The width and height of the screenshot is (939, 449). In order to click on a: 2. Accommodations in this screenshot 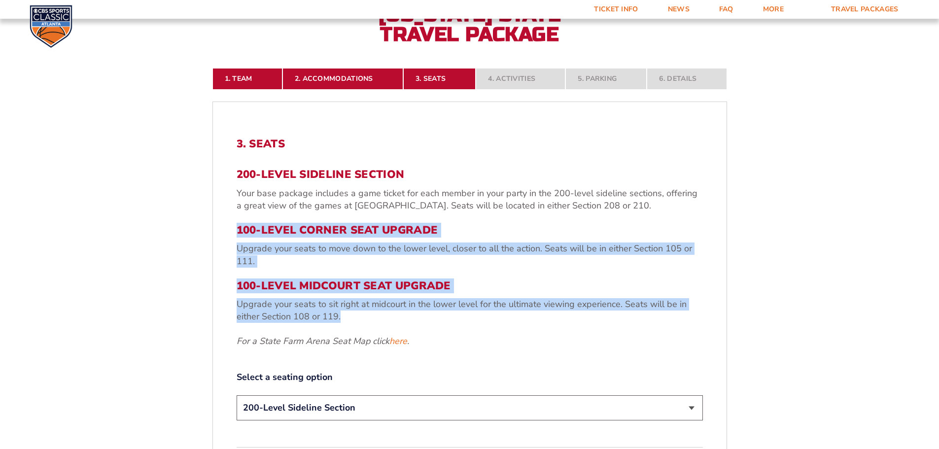, I will do `click(343, 79)`.